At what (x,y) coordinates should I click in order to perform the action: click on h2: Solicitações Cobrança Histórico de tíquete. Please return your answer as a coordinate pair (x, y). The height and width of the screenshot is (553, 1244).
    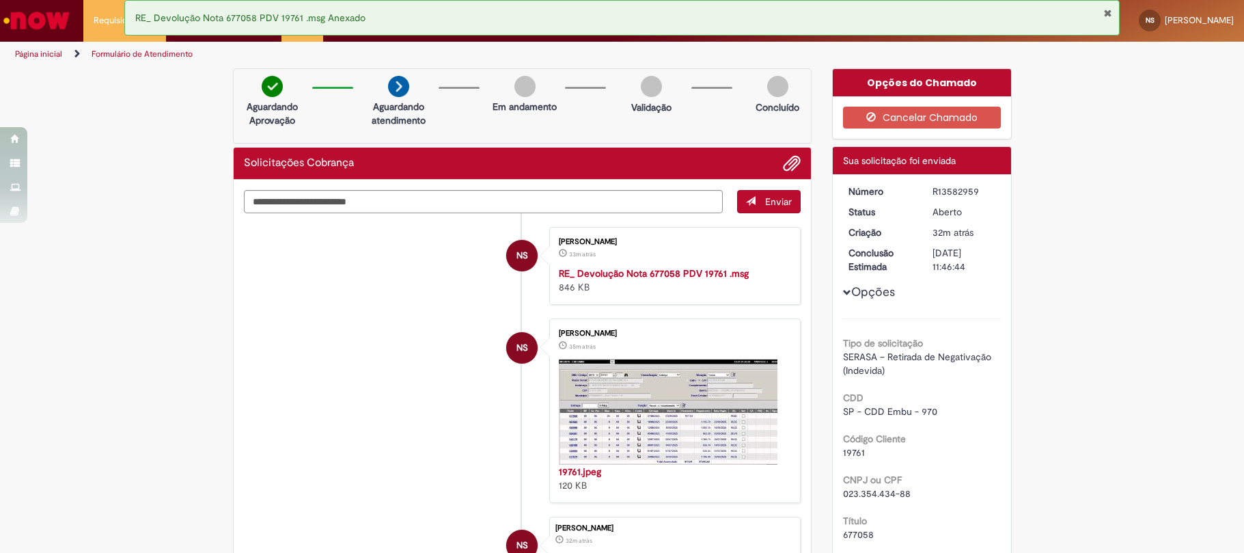
    Looking at the image, I should click on (298, 163).